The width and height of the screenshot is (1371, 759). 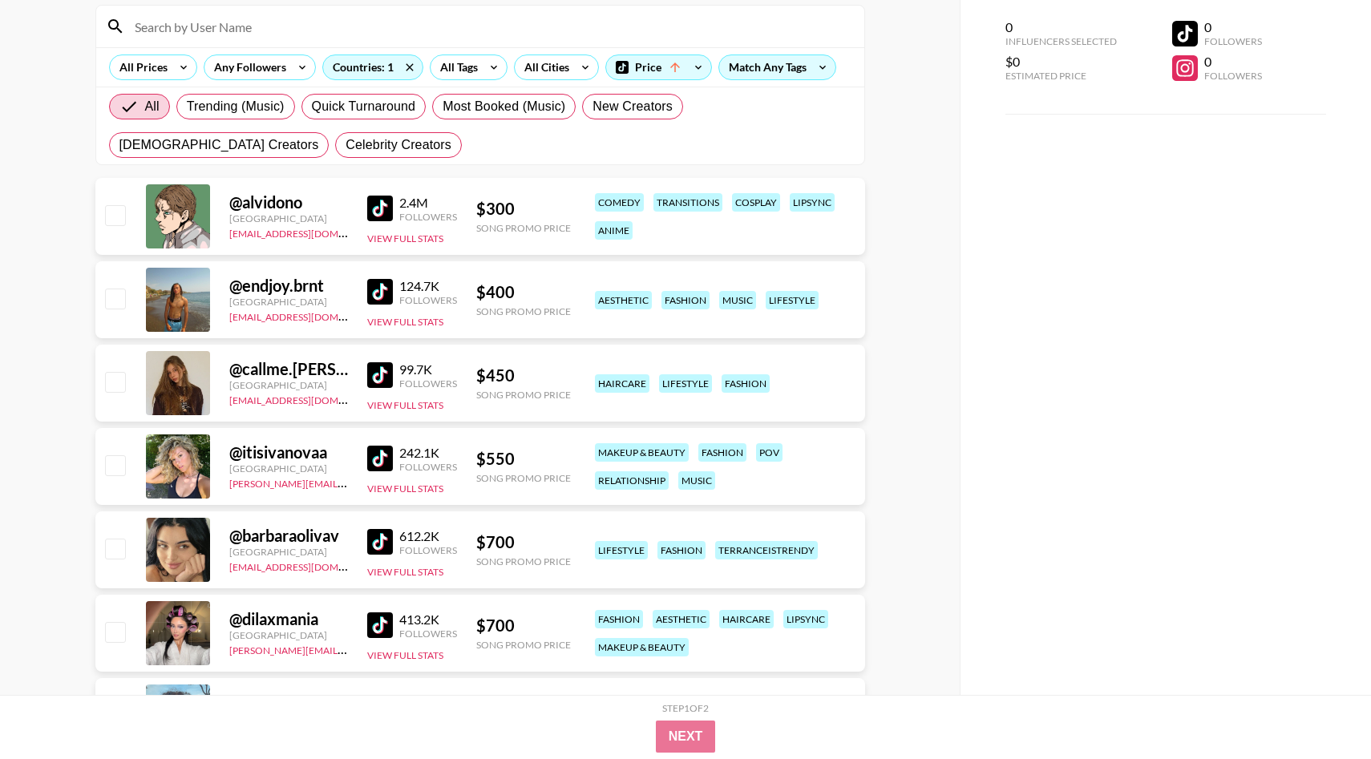 I want to click on div: Match Any Tags, so click(x=777, y=67).